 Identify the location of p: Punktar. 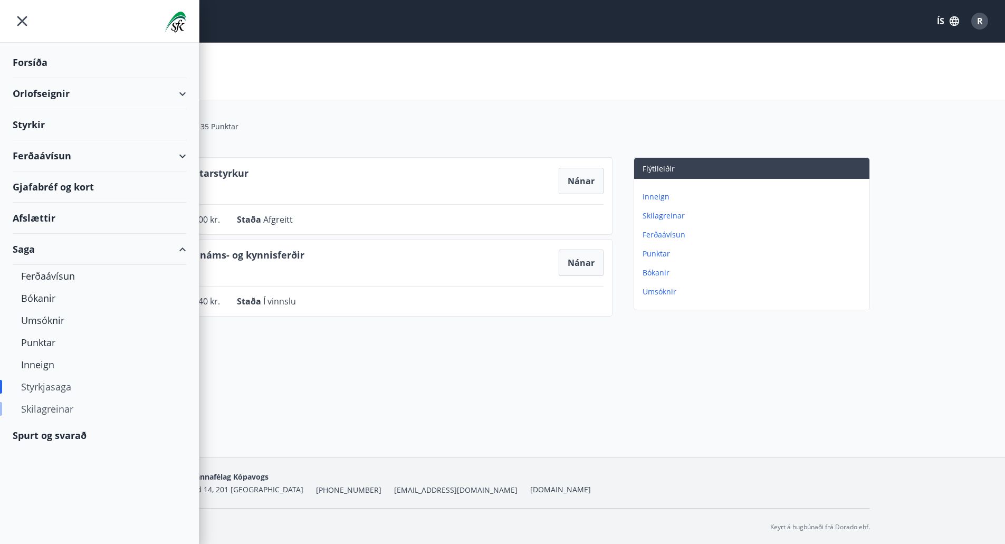
(754, 254).